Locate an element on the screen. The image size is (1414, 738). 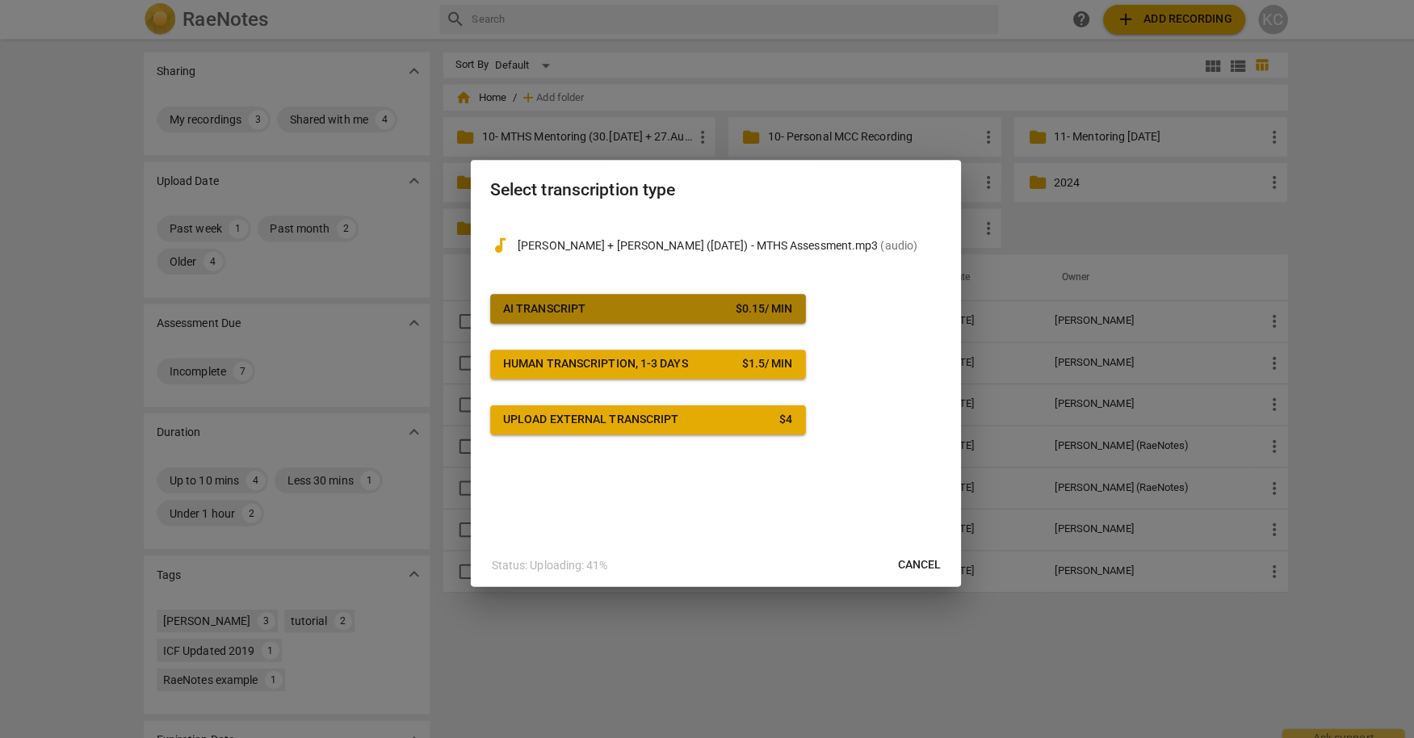
span: Cancel is located at coordinates (909, 559).